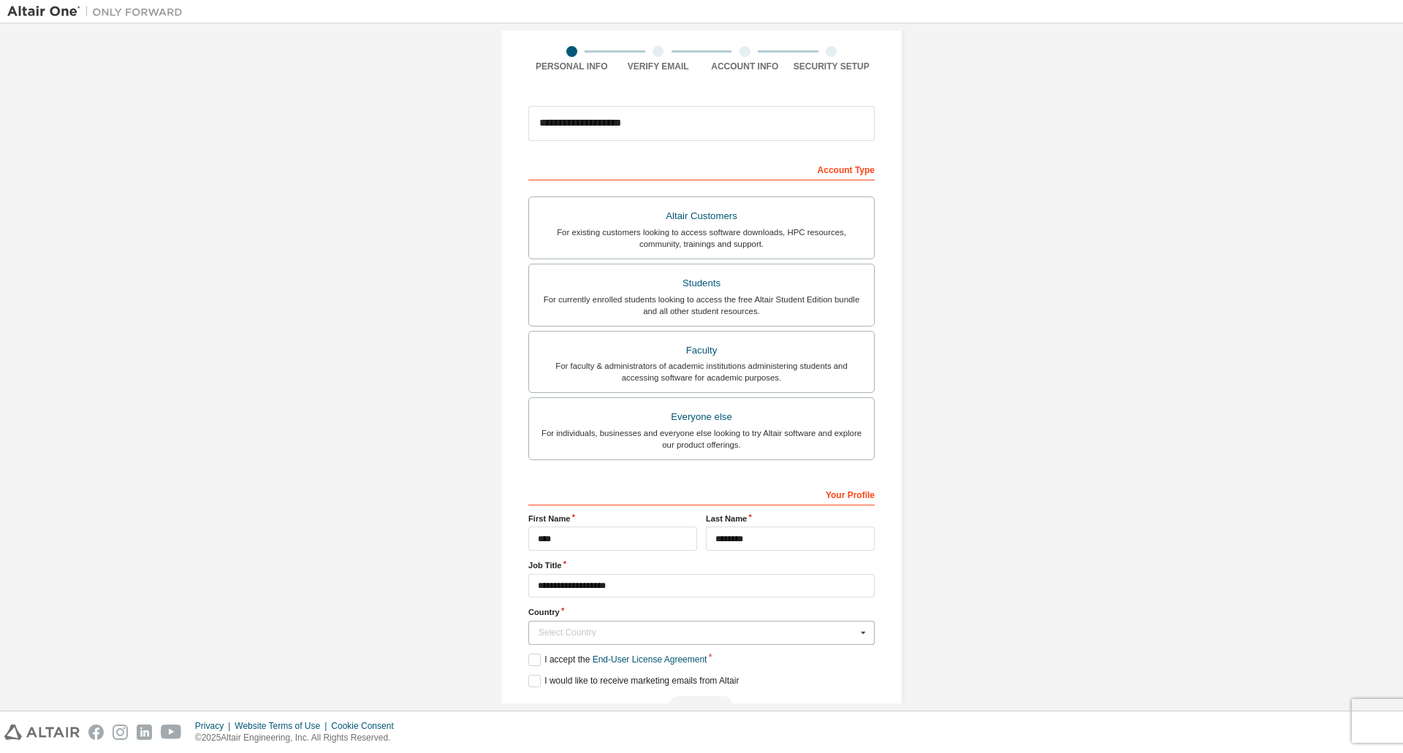 The image size is (1403, 753). I want to click on label: Country, so click(701, 612).